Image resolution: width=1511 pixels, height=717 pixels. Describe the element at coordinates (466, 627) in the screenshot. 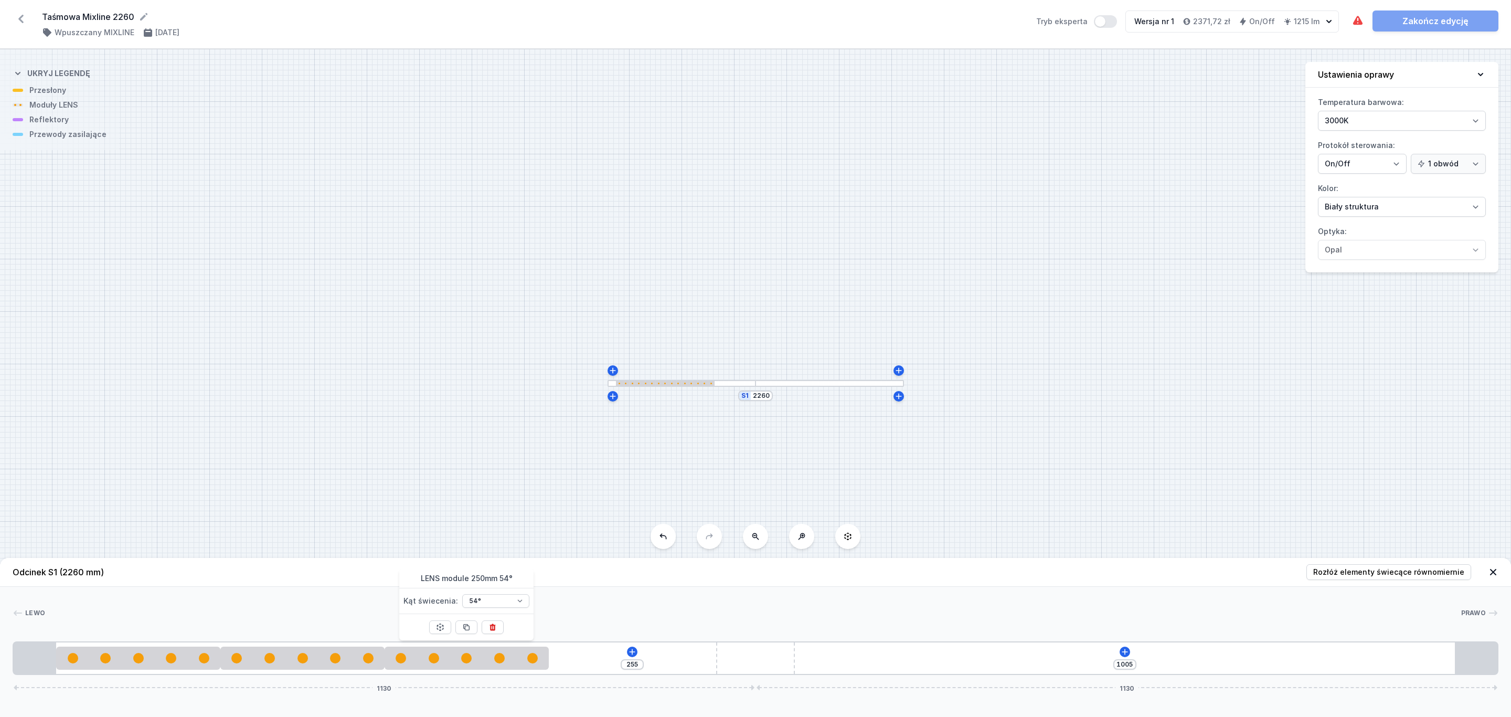

I see `button: Duplikuj` at that location.